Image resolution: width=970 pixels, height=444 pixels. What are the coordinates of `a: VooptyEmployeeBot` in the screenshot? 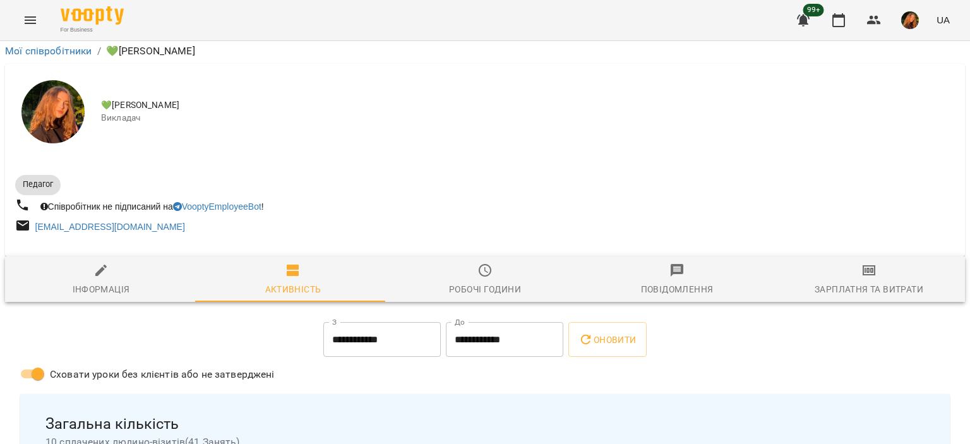 It's located at (217, 207).